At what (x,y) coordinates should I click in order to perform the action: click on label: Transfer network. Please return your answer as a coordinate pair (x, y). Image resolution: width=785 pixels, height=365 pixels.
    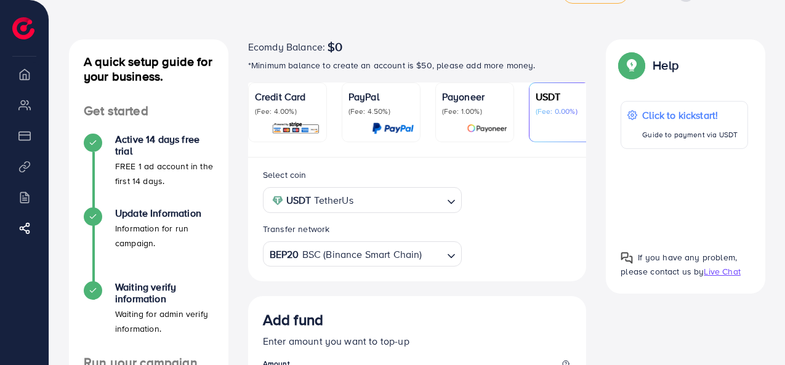
    Looking at the image, I should click on (296, 229).